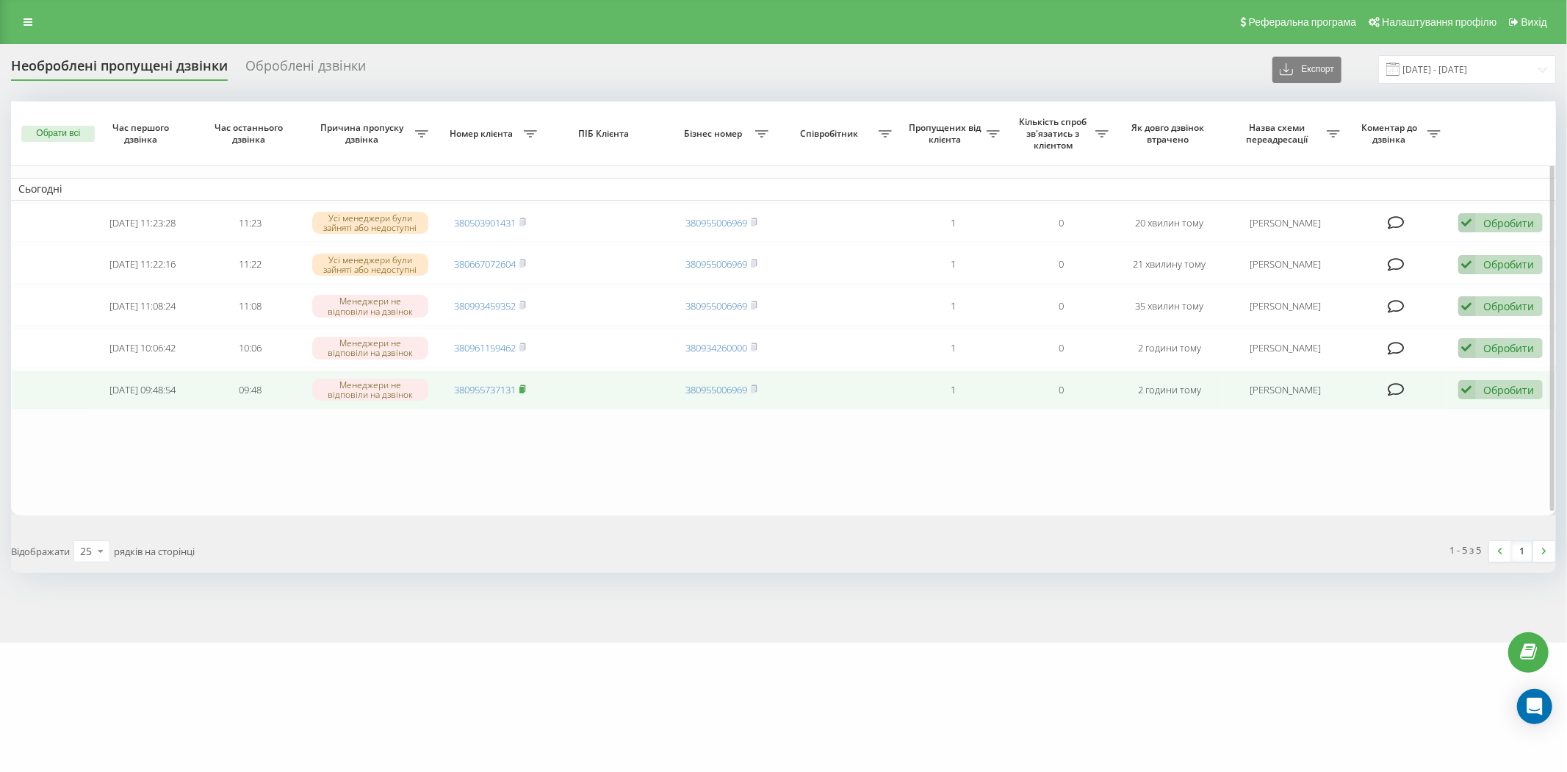 The image size is (1567, 772). I want to click on span: Кількість спроб зв'язатись з клієнтом, so click(1055, 133).